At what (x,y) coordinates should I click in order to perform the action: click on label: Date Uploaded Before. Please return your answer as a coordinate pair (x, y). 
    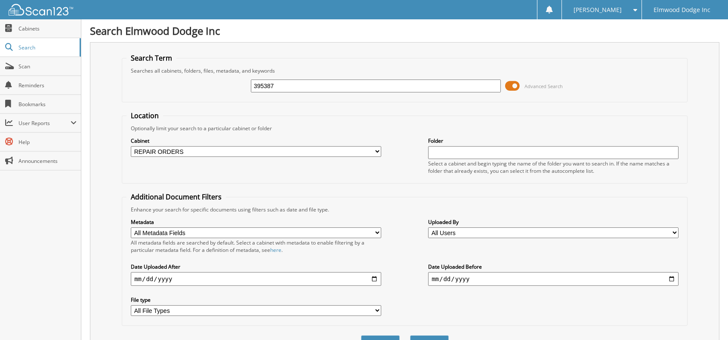
    Looking at the image, I should click on (553, 267).